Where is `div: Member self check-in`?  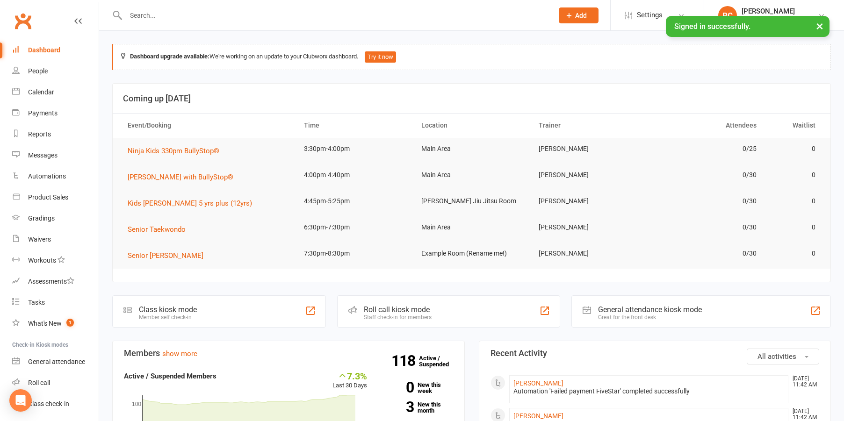
div: Member self check-in is located at coordinates (168, 318).